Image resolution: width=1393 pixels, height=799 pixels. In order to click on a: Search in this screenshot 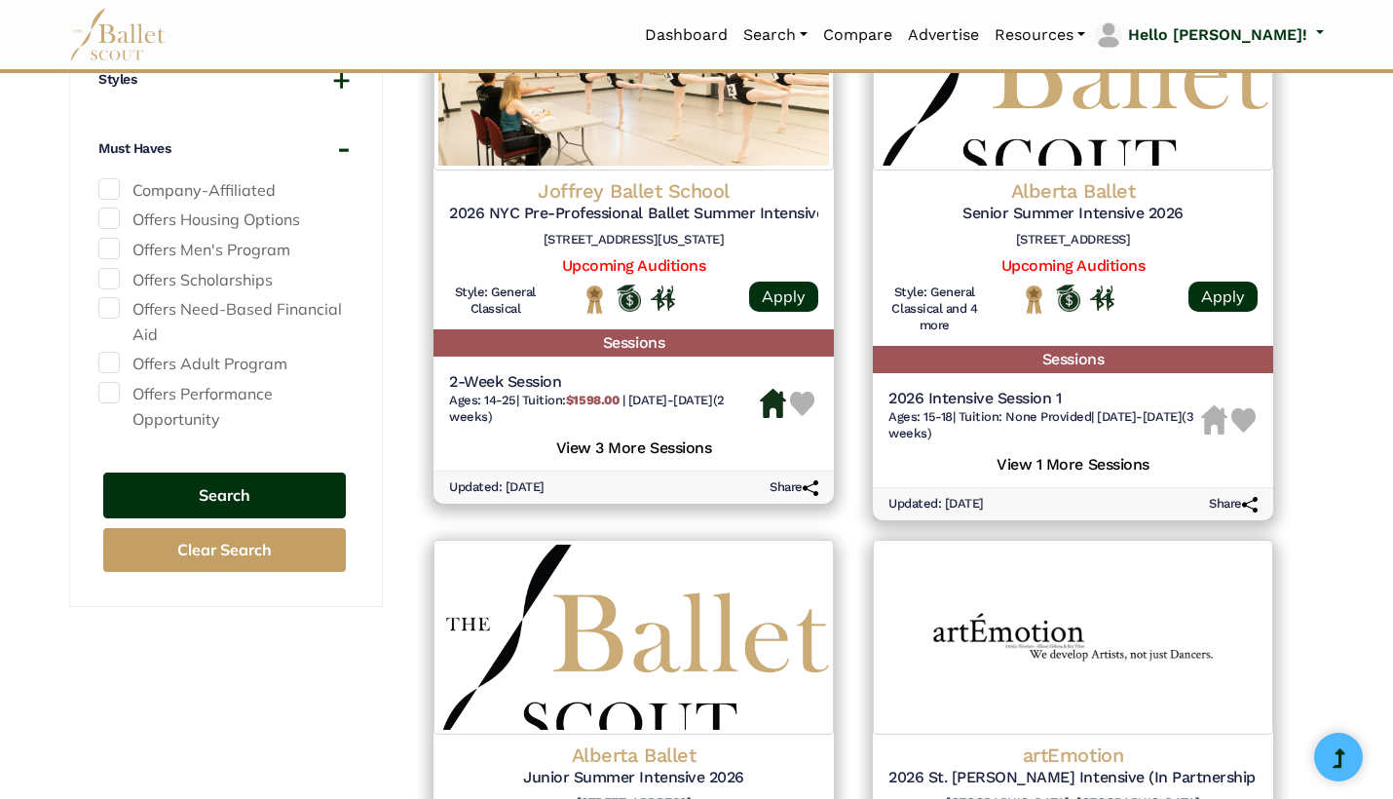, I will do `click(776, 35)`.